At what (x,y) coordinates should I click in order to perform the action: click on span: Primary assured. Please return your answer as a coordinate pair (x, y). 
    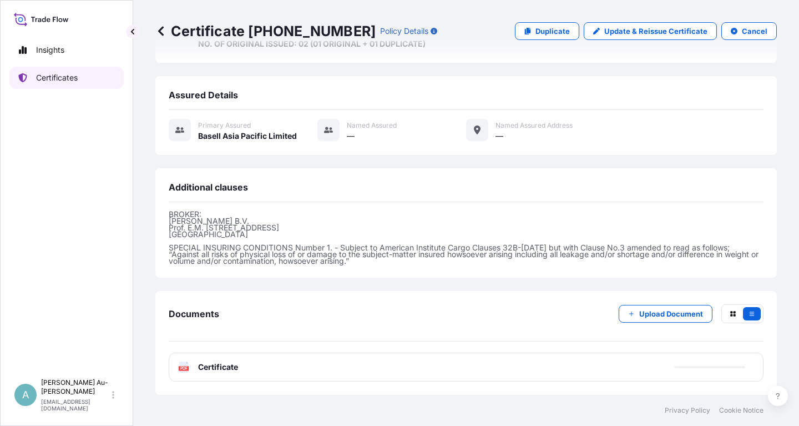
    Looking at the image, I should click on (224, 125).